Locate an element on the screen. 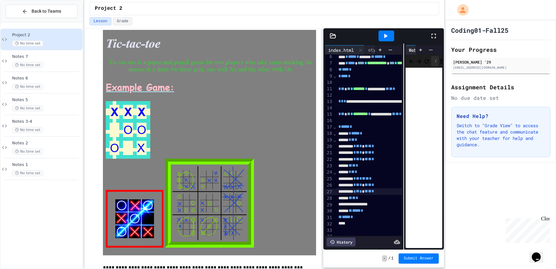  div: No due date set is located at coordinates (500, 98).